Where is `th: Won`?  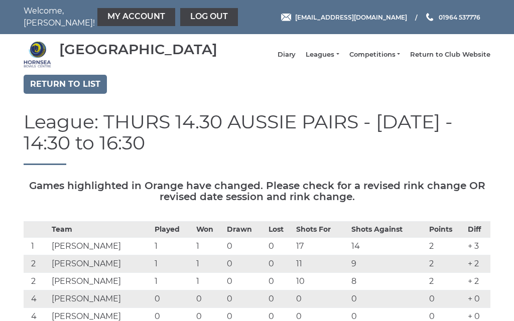
th: Won is located at coordinates (209, 229).